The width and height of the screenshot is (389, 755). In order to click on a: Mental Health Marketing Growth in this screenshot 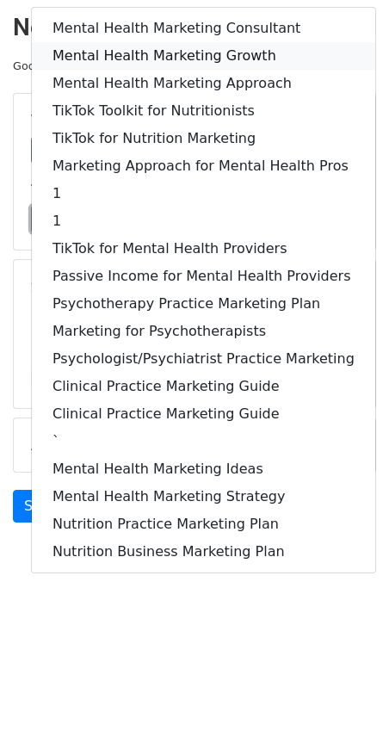, I will do `click(203, 56)`.